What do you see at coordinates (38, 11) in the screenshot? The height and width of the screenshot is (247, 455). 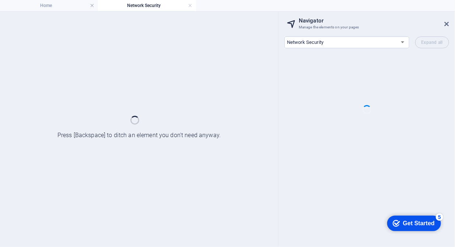 I see `div: Get Started` at bounding box center [38, 11].